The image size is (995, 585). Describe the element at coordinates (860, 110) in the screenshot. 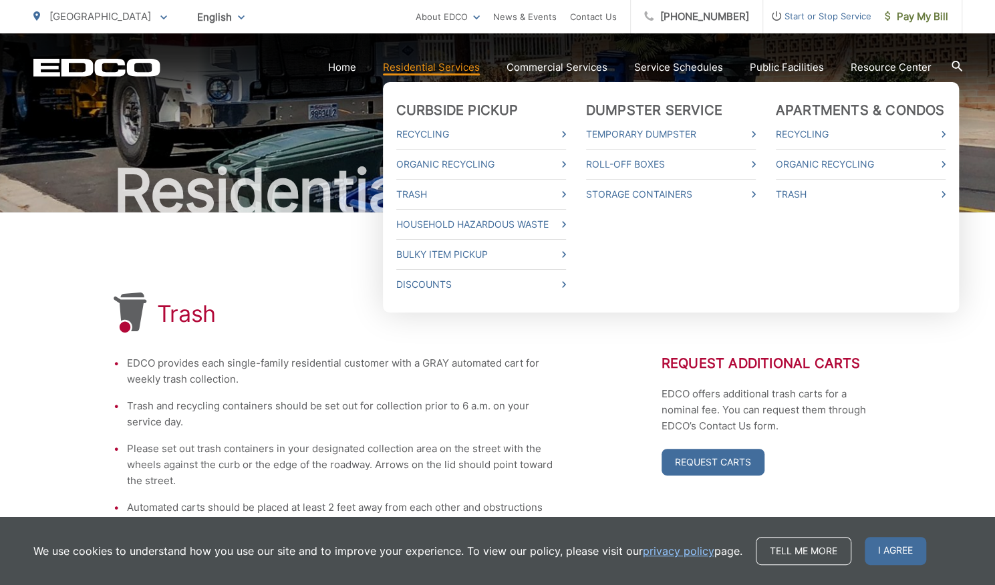

I see `a: Apartments & Condos` at that location.